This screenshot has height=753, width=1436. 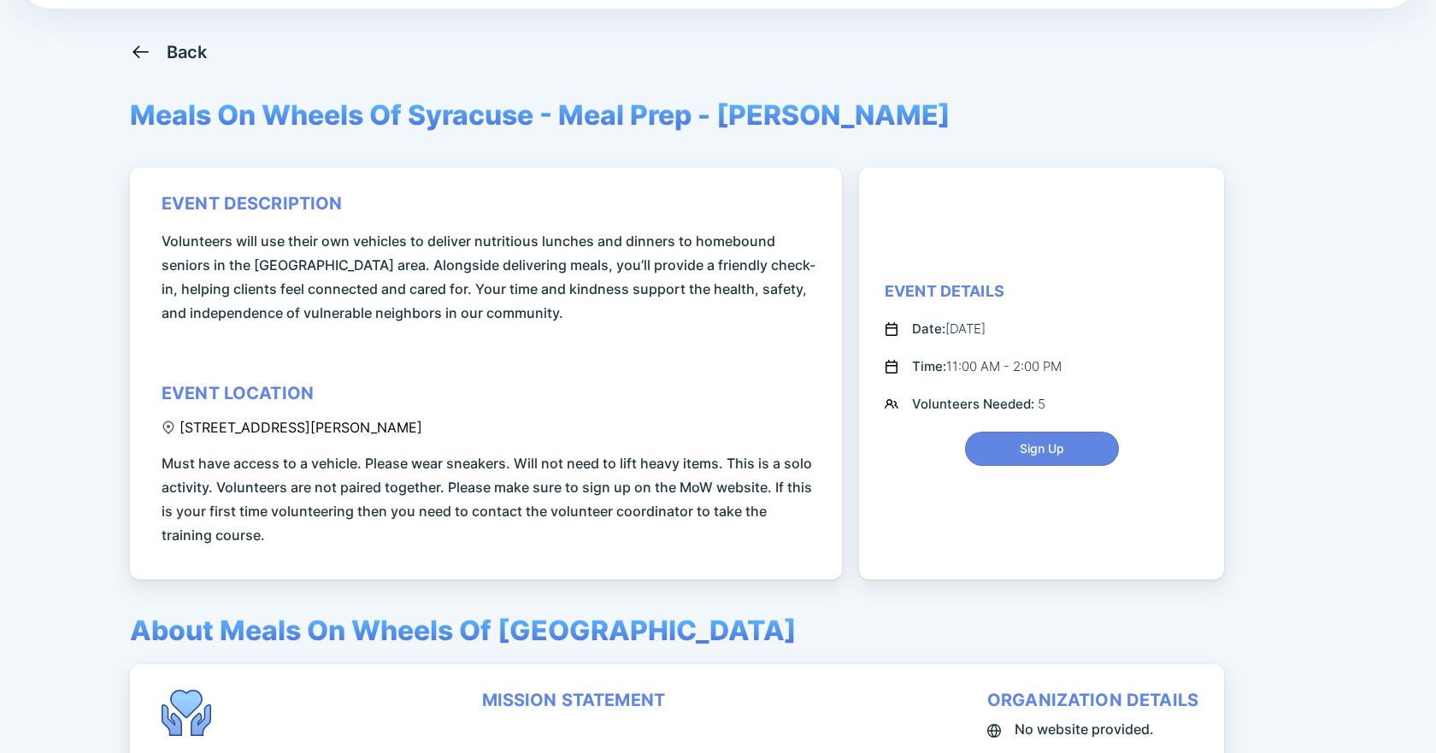 I want to click on div: 11:00 AM - 2:00 PM, so click(x=986, y=367).